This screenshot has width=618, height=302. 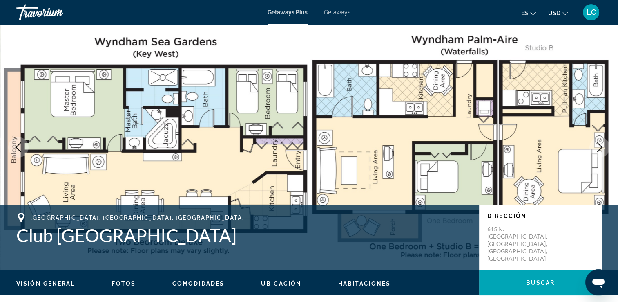 What do you see at coordinates (591, 12) in the screenshot?
I see `span: LC` at bounding box center [591, 12].